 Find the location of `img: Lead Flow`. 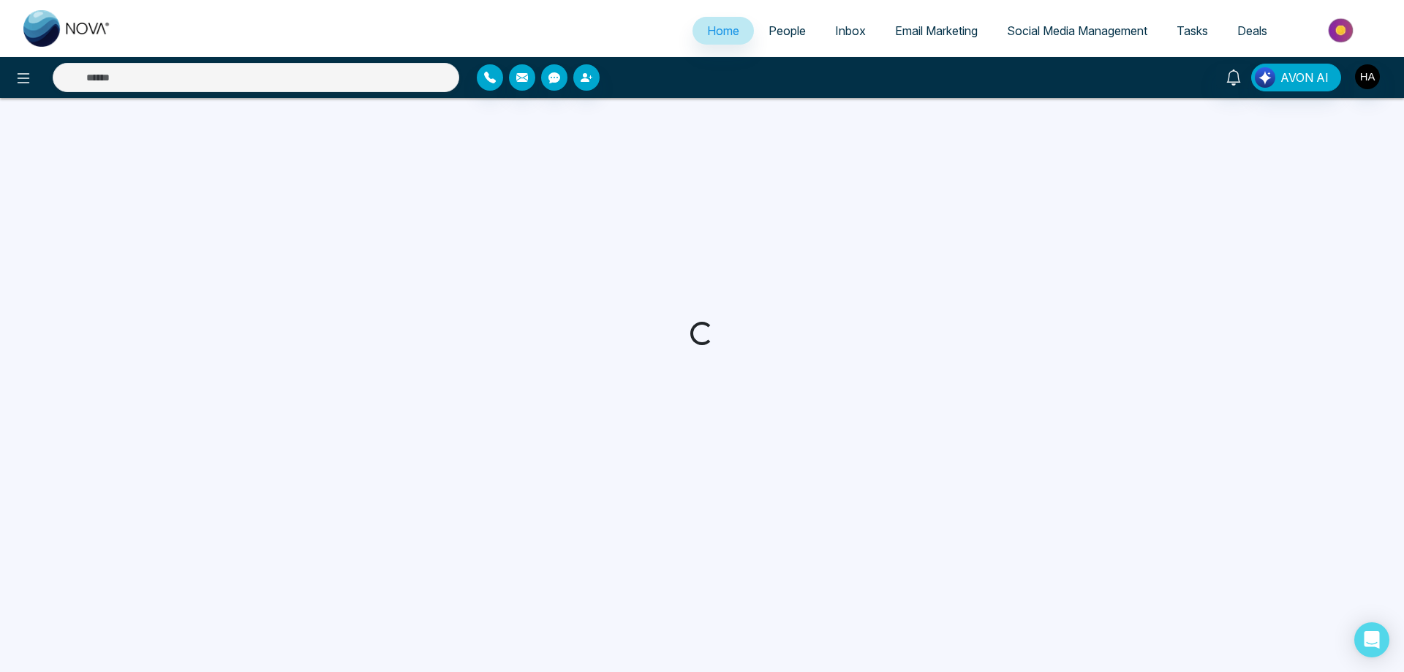

img: Lead Flow is located at coordinates (1265, 78).